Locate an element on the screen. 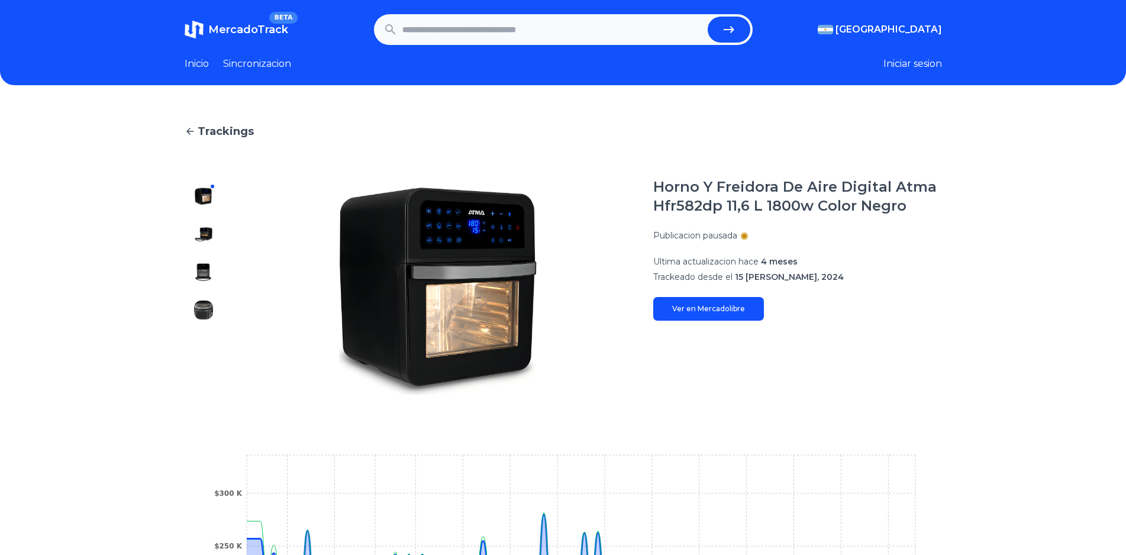 The image size is (1126, 555). img: Argentina is located at coordinates (825, 30).